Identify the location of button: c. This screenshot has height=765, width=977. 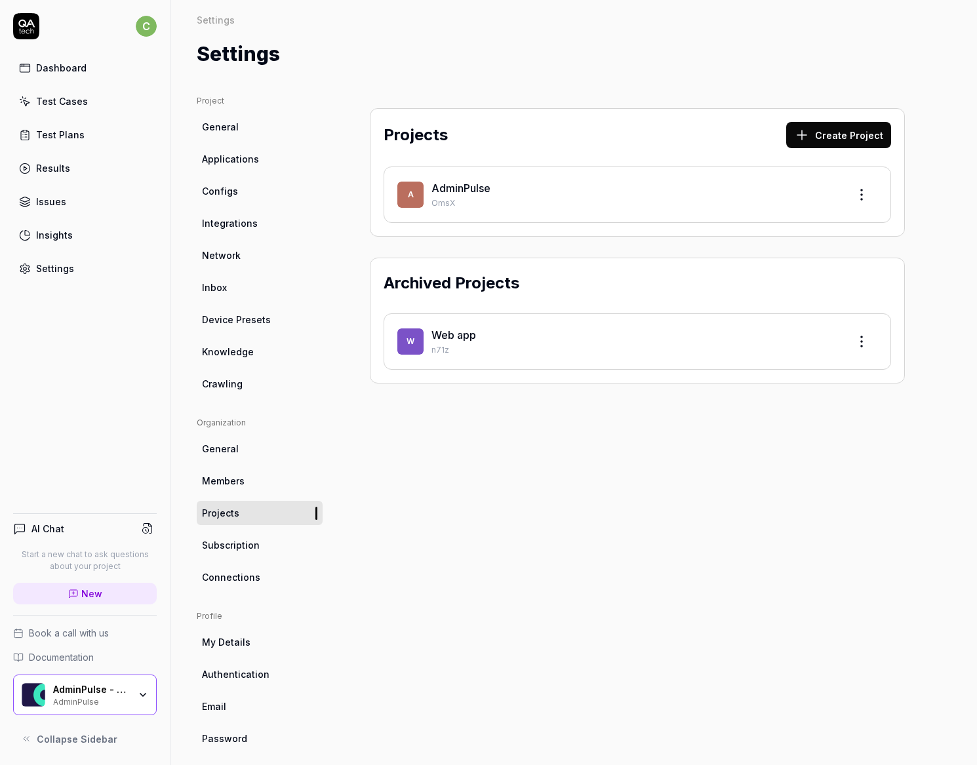
(146, 26).